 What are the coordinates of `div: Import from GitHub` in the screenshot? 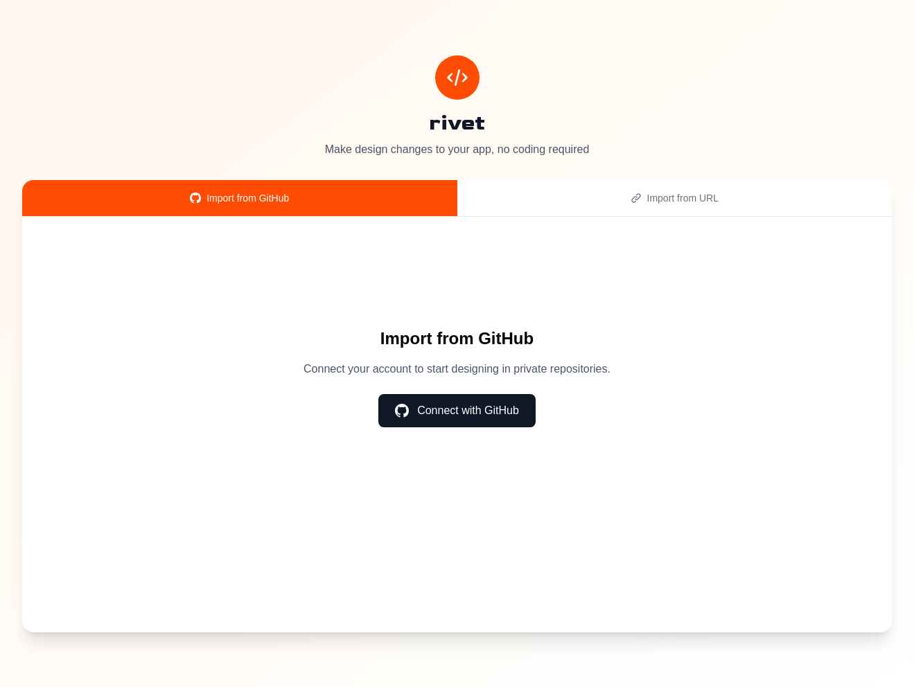 It's located at (240, 198).